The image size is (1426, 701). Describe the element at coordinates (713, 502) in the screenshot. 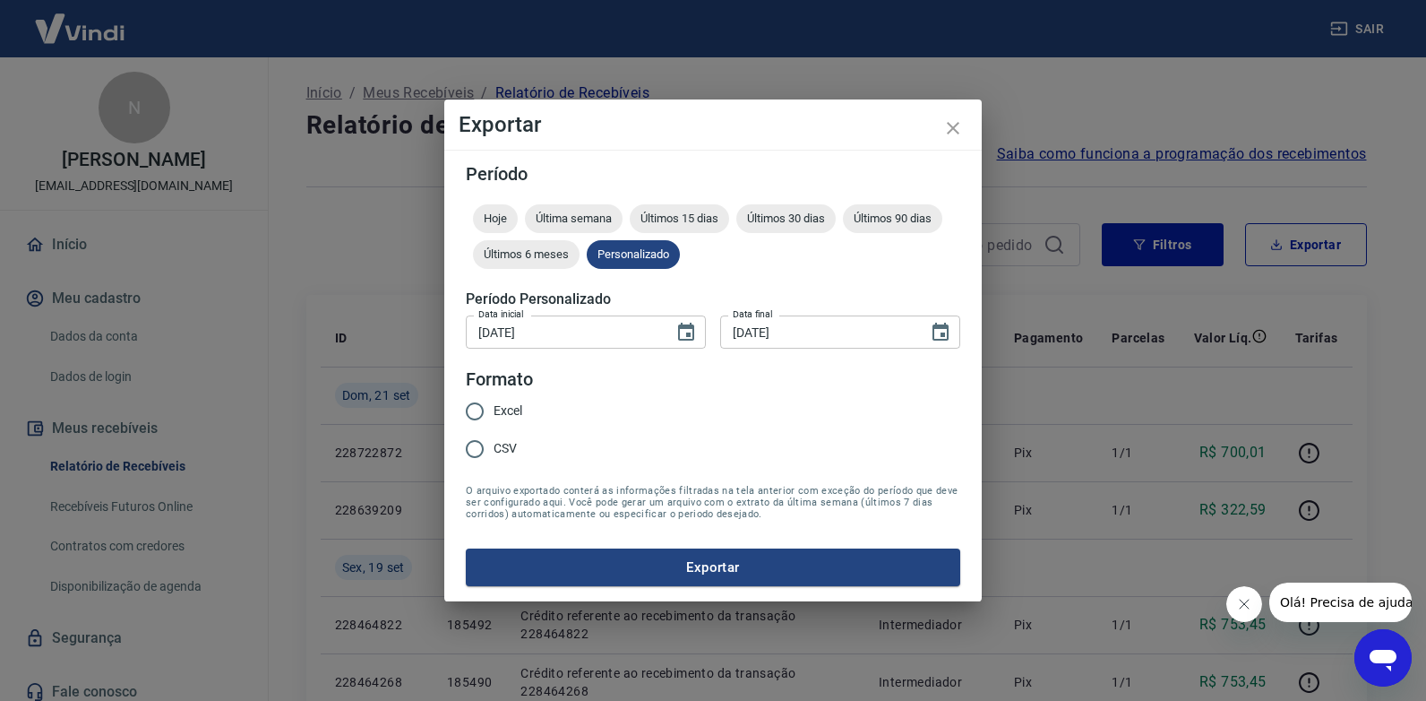

I see `span: O arquivo exportado conterá as informações filtradas na tela anterior com exceção do período que ...` at that location.